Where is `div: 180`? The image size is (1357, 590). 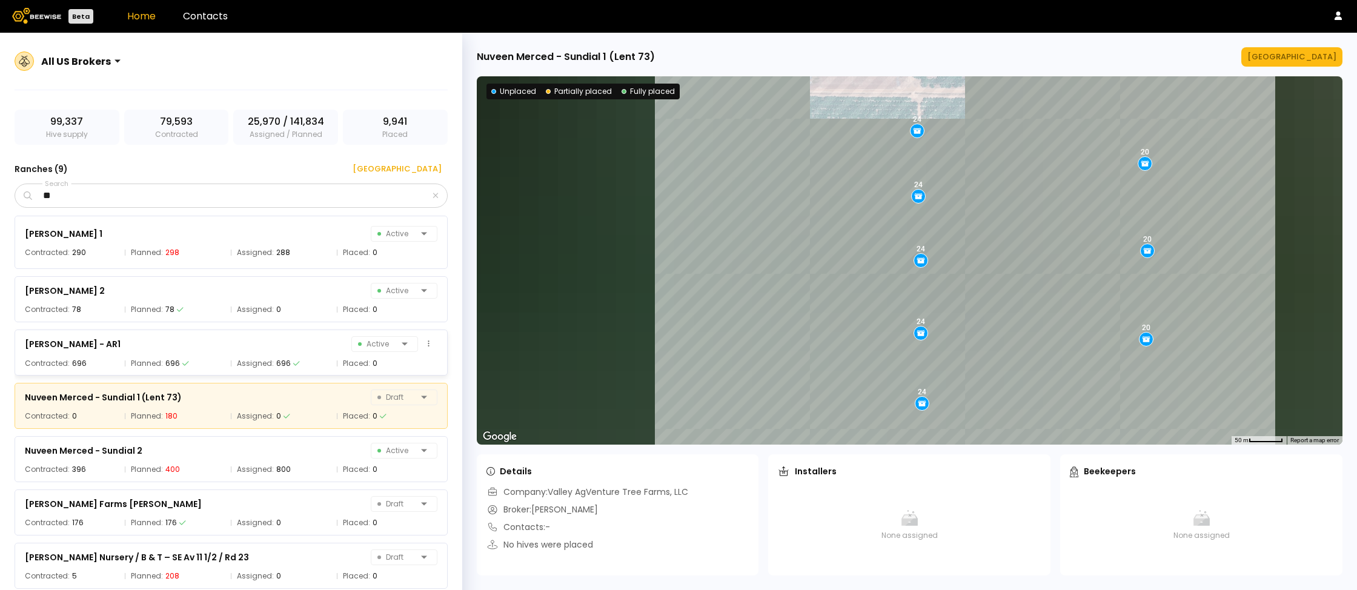
div: 180 is located at coordinates (171, 416).